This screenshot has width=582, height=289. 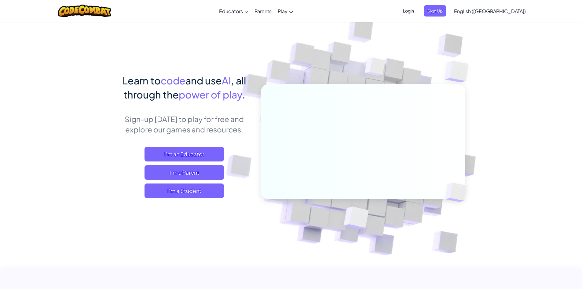 I want to click on span: power of play, so click(x=210, y=94).